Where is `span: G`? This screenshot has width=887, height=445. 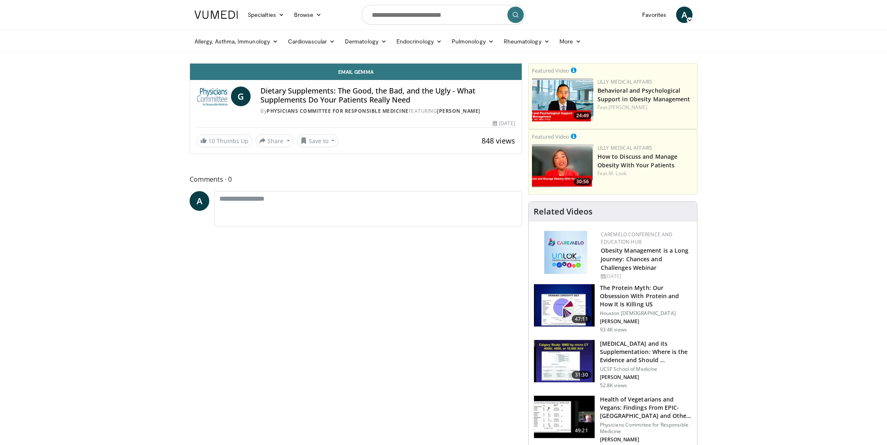 span: G is located at coordinates (241, 96).